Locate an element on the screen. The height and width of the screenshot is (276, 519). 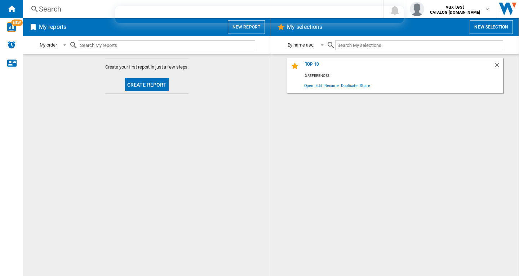
span: Open is located at coordinates (309, 85).